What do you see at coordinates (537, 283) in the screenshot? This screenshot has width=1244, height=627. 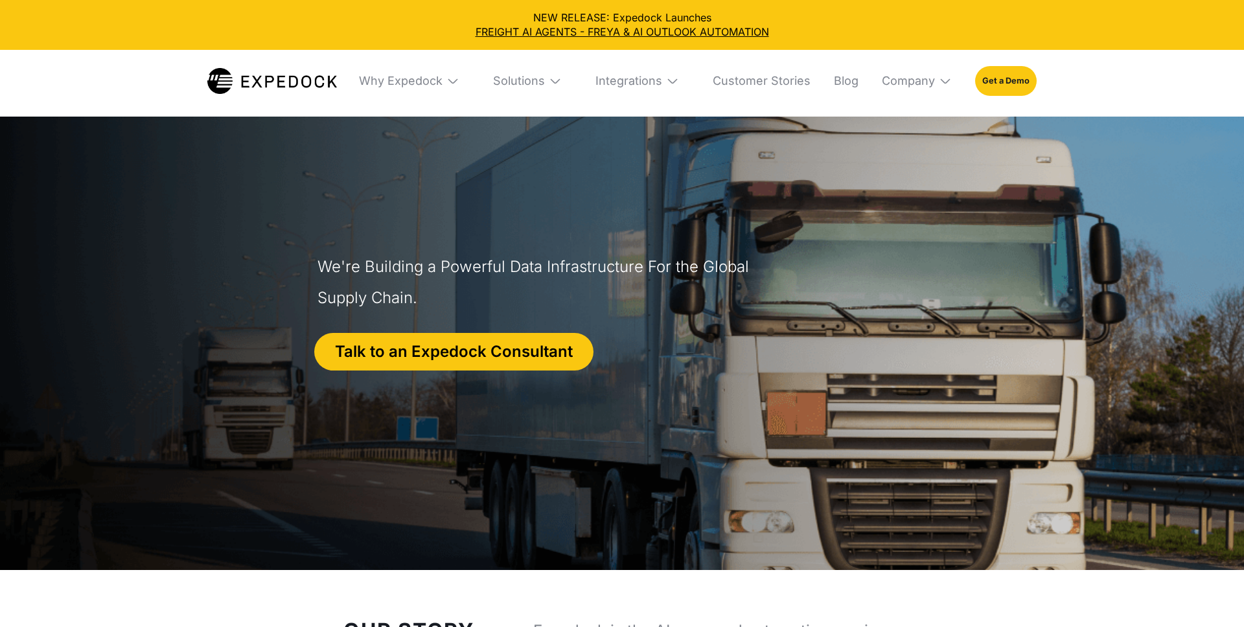 I see `h1: We're Building a Powerful Data Infrastructure For the Global Supply Chain.` at bounding box center [537, 283].